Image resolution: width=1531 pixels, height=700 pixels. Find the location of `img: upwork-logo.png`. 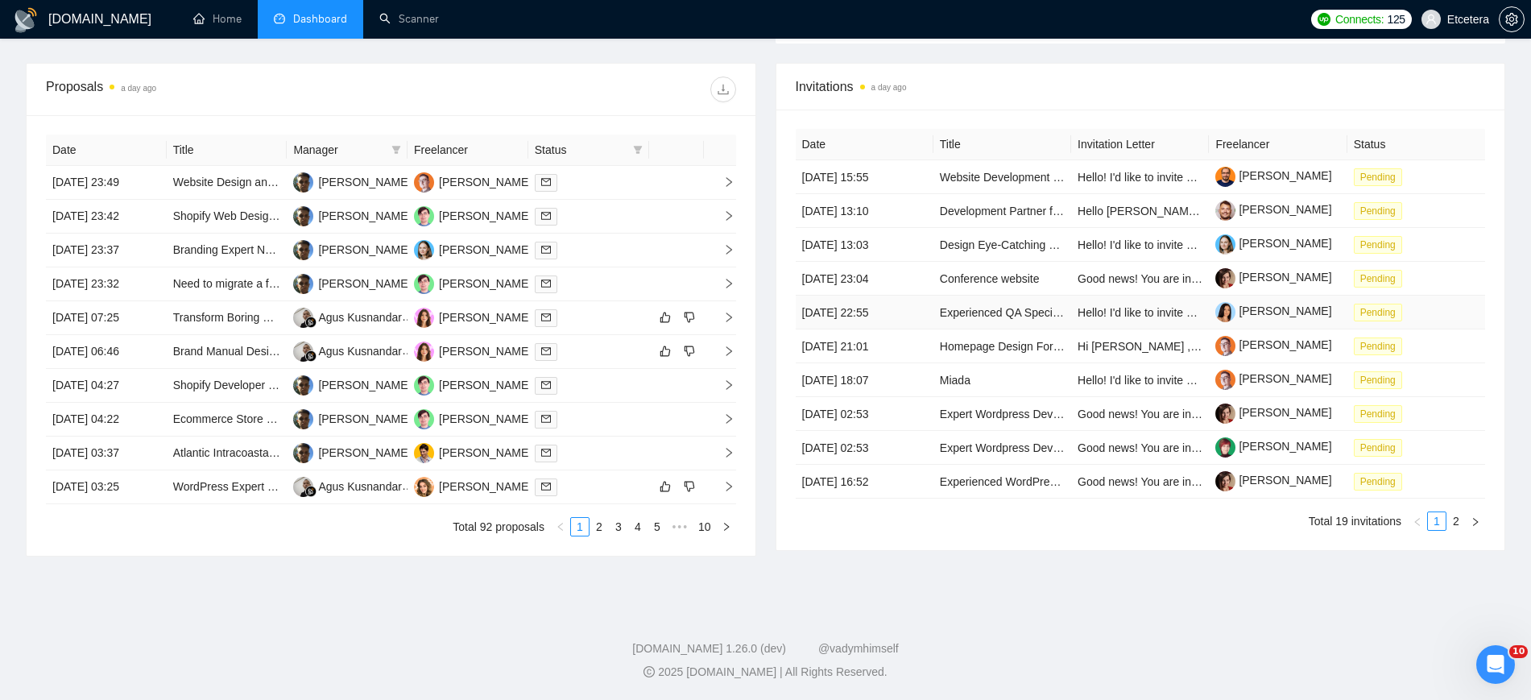

img: upwork-logo.png is located at coordinates (1324, 19).